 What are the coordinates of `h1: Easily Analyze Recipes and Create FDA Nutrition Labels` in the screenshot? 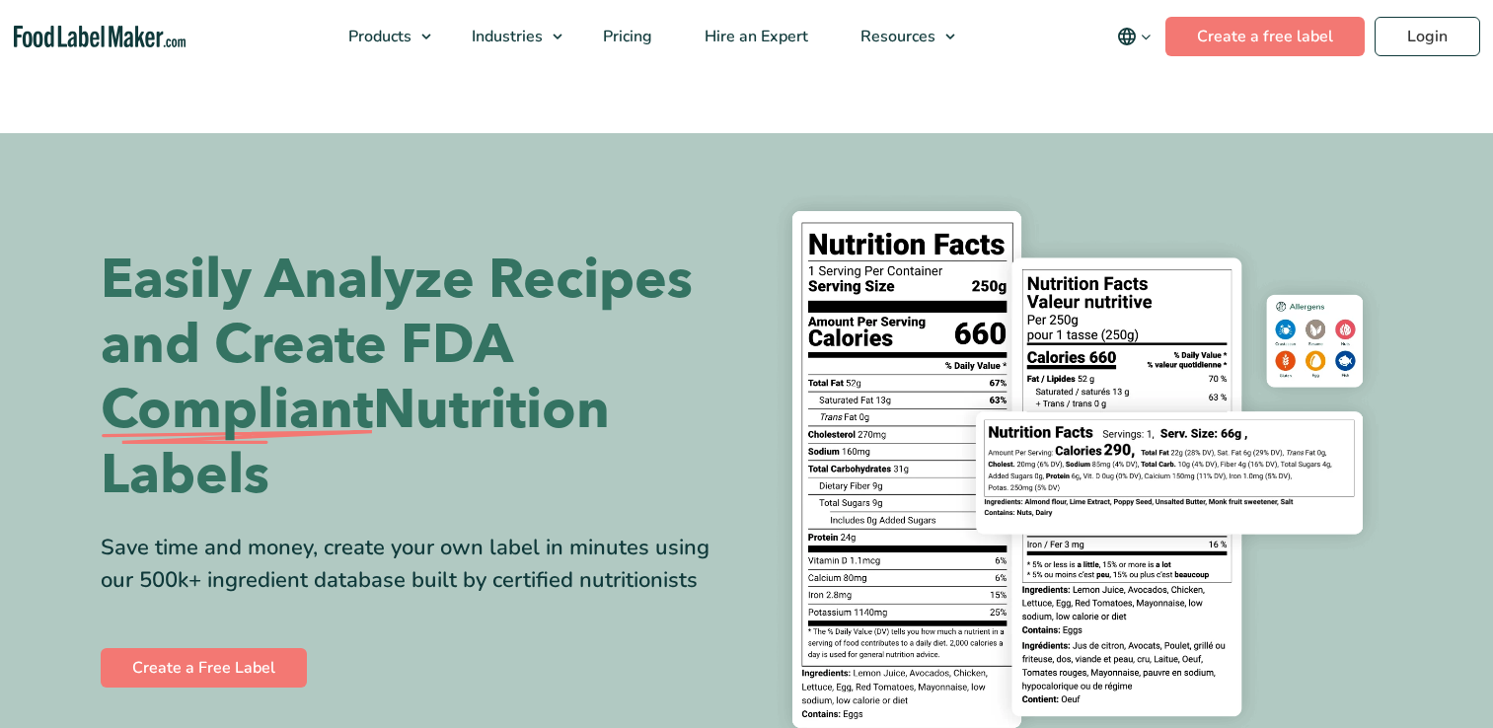 It's located at (417, 378).